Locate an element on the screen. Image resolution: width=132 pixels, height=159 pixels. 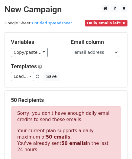
a: Daily emails left: 0 is located at coordinates (106, 23).